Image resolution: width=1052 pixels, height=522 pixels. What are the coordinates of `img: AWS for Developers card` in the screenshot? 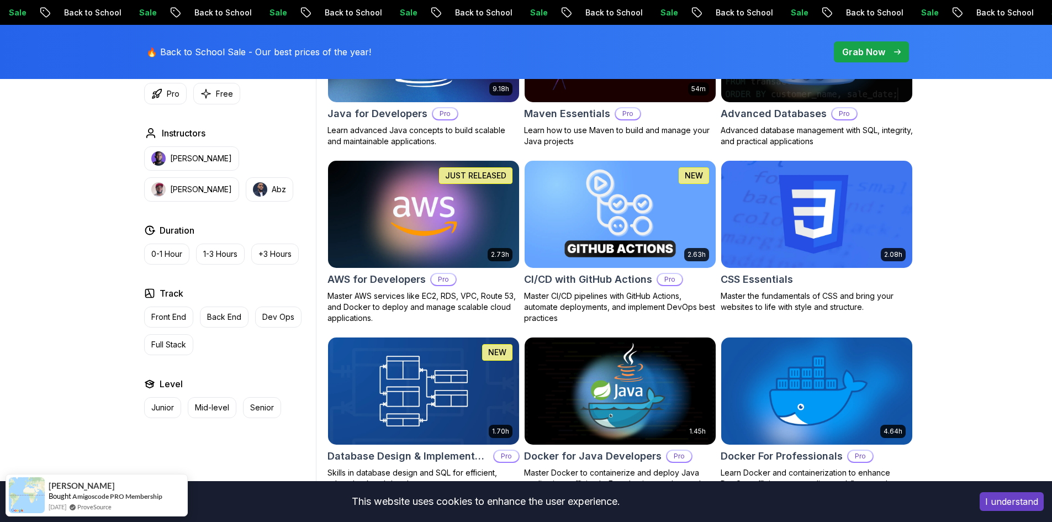 It's located at (423, 214).